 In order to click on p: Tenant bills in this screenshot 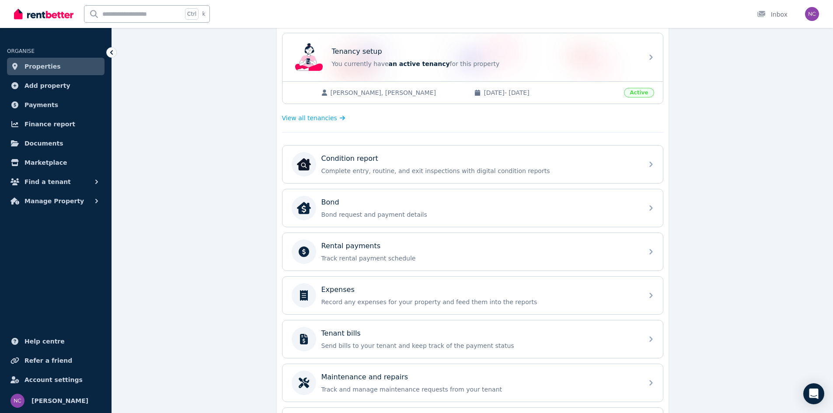, I will do `click(341, 334)`.